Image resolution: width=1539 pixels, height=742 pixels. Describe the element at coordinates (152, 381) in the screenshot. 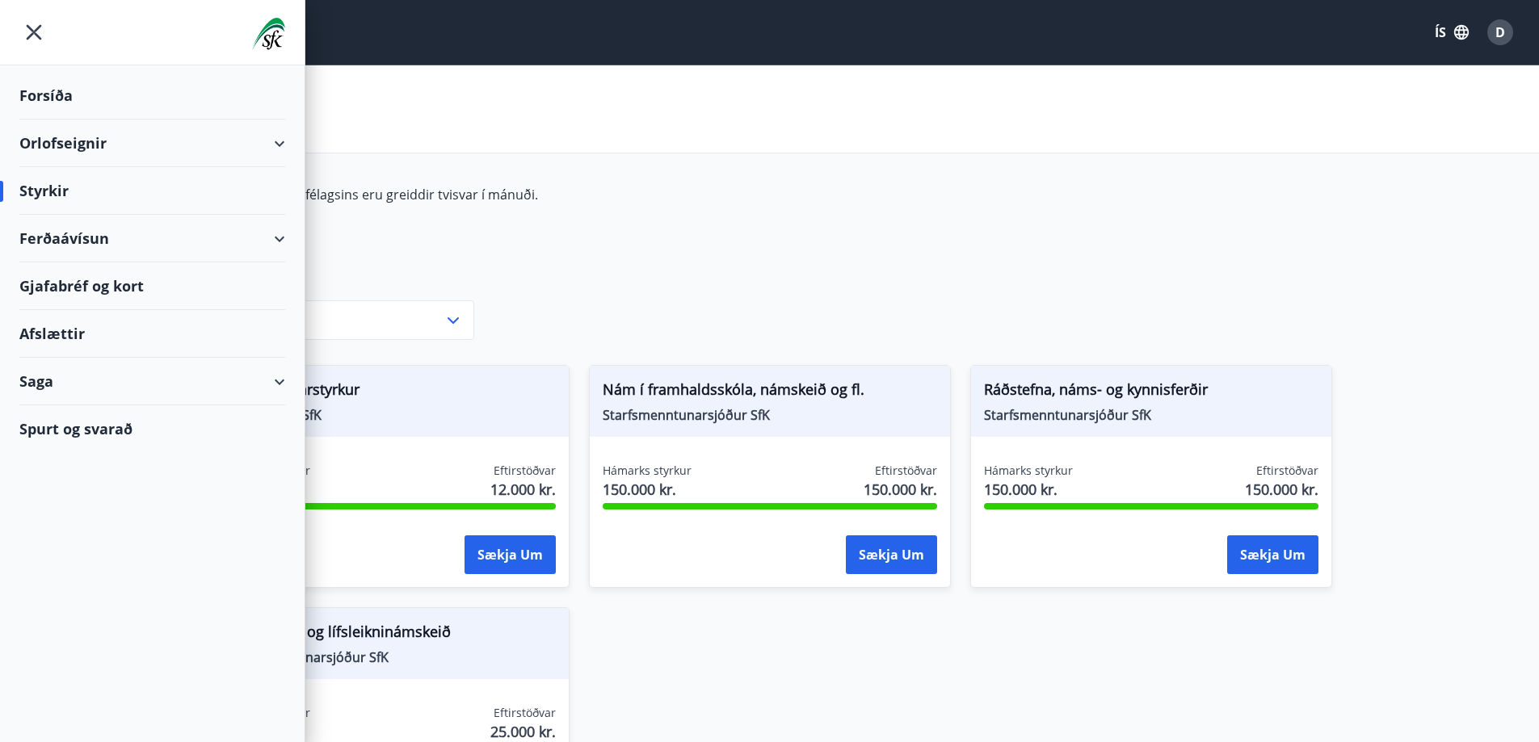

I see `div: Saga` at that location.